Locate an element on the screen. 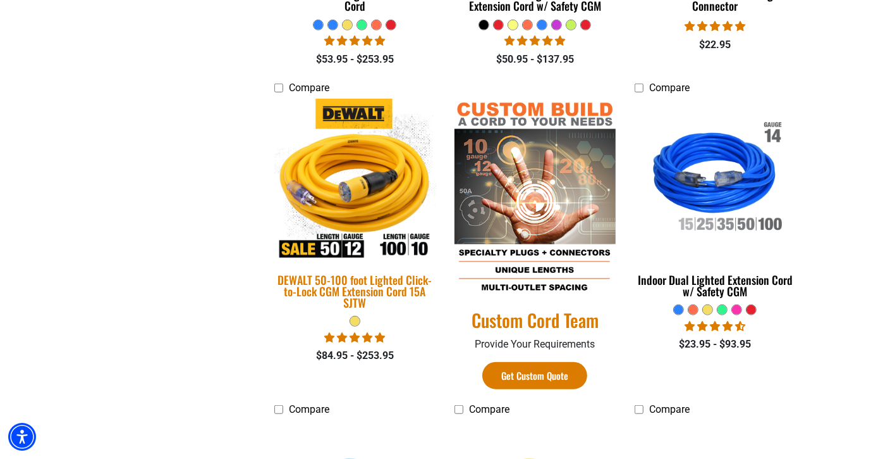 The width and height of the screenshot is (890, 459). div: Indoor Dual Lighted Extension Cord w/ Safety CGM is located at coordinates (715, 285).